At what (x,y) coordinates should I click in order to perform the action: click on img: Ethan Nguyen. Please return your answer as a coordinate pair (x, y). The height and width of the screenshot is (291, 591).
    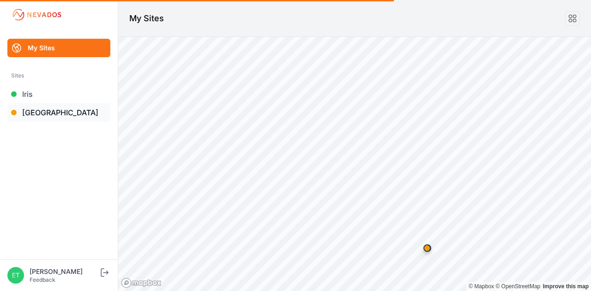
    Looking at the image, I should click on (16, 276).